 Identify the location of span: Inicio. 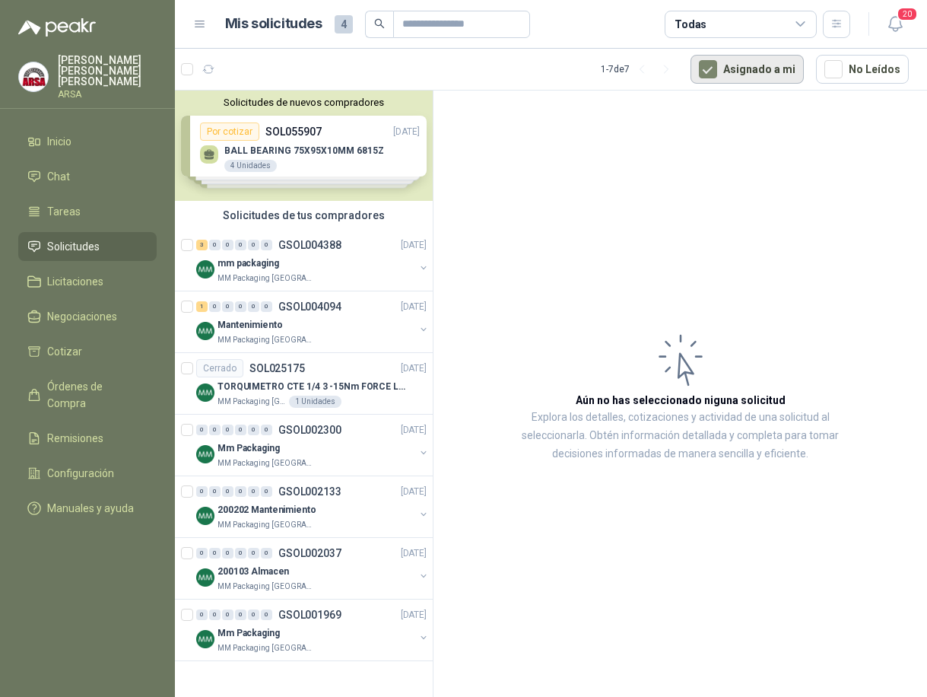
(59, 141).